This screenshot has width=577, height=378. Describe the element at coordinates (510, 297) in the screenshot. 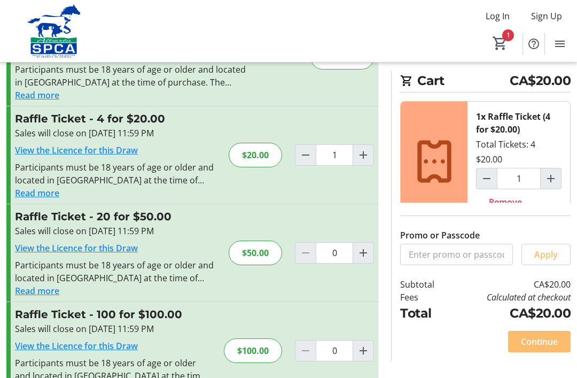

I see `td: Calculated at checkout` at that location.